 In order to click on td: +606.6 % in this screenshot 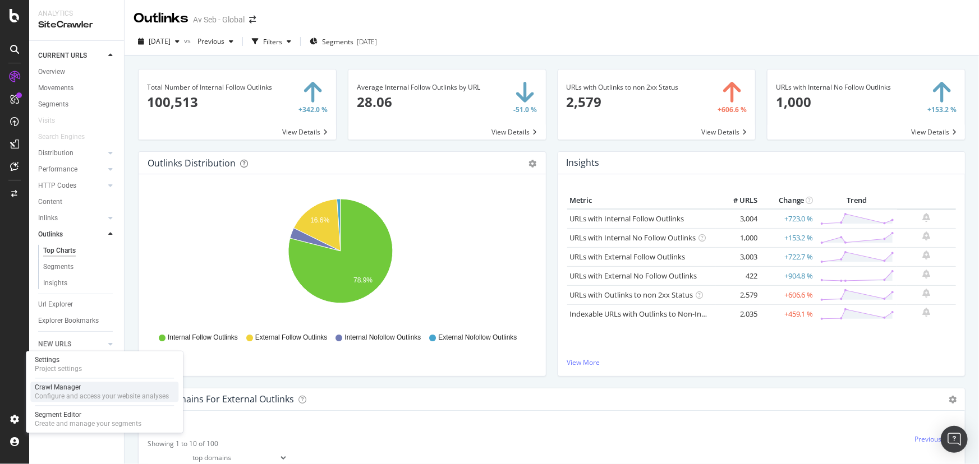, I will do `click(788, 295)`.